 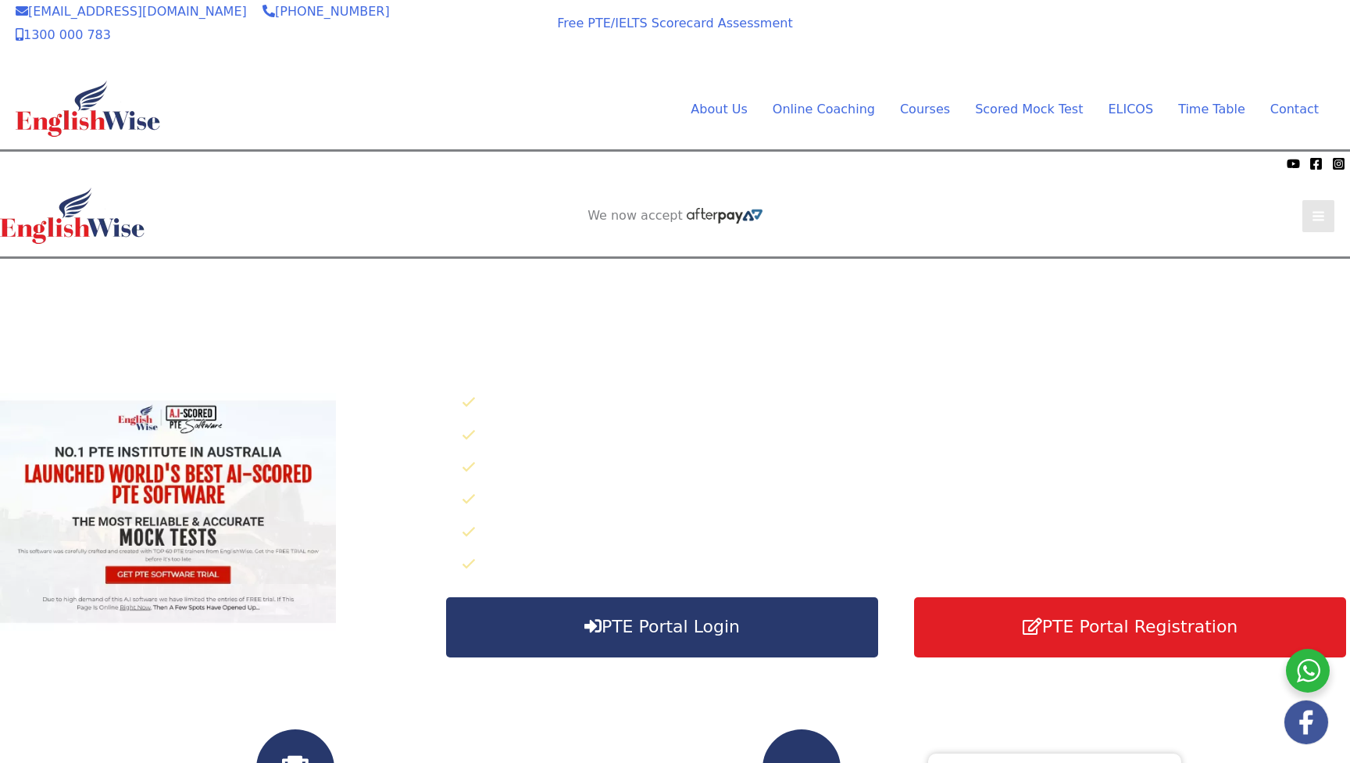 What do you see at coordinates (719, 109) in the screenshot?
I see `a: About UsMenu Toggle` at bounding box center [719, 109].